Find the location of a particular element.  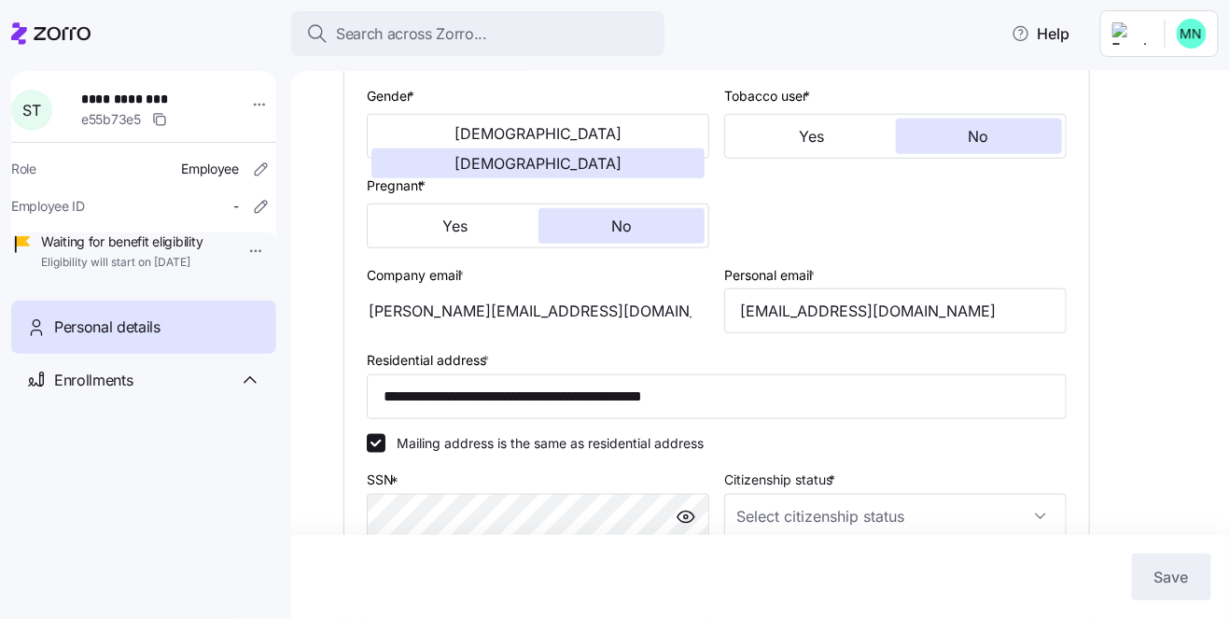

span: Role is located at coordinates (23, 169).